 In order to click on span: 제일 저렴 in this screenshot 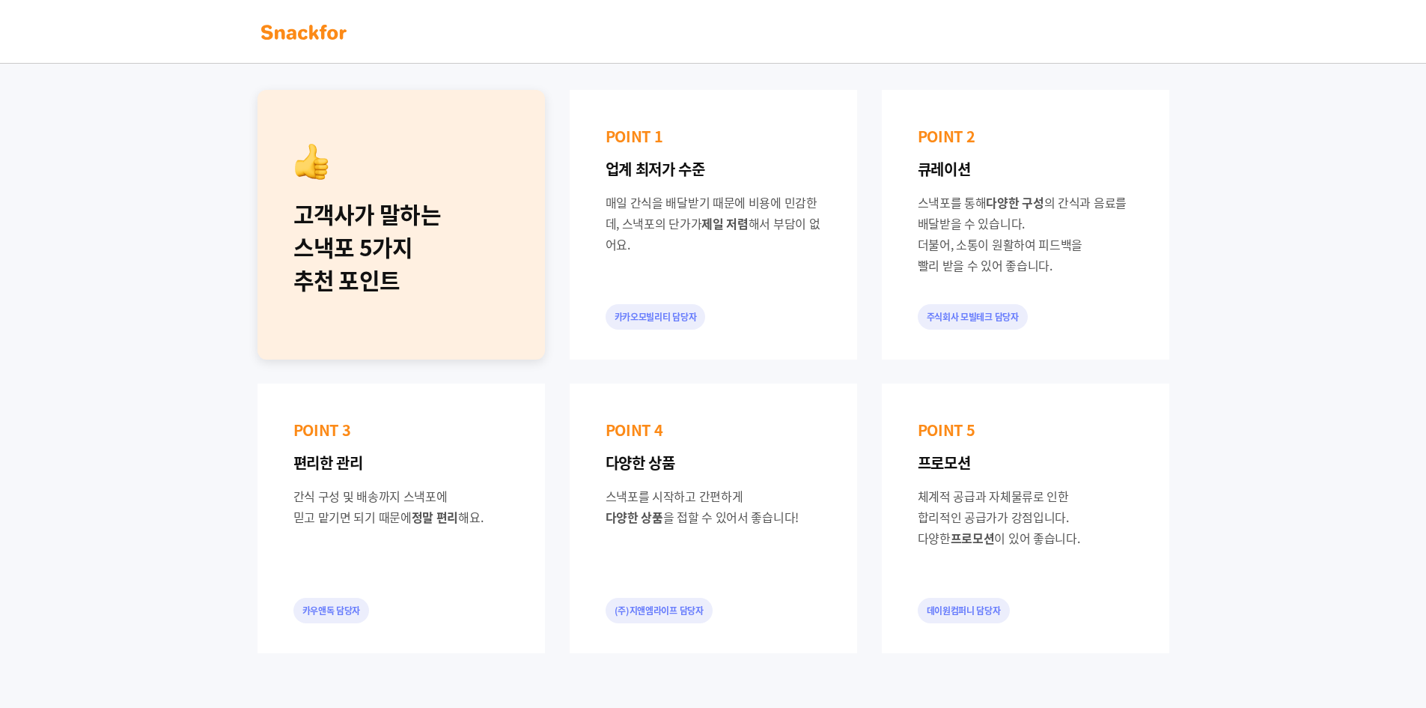, I will do `click(725, 223)`.